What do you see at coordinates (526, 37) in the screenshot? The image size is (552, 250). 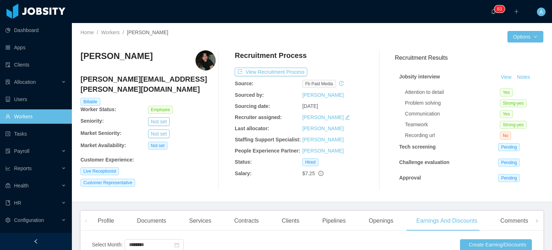 I see `button: Optionsicon: down` at bounding box center [526, 37].